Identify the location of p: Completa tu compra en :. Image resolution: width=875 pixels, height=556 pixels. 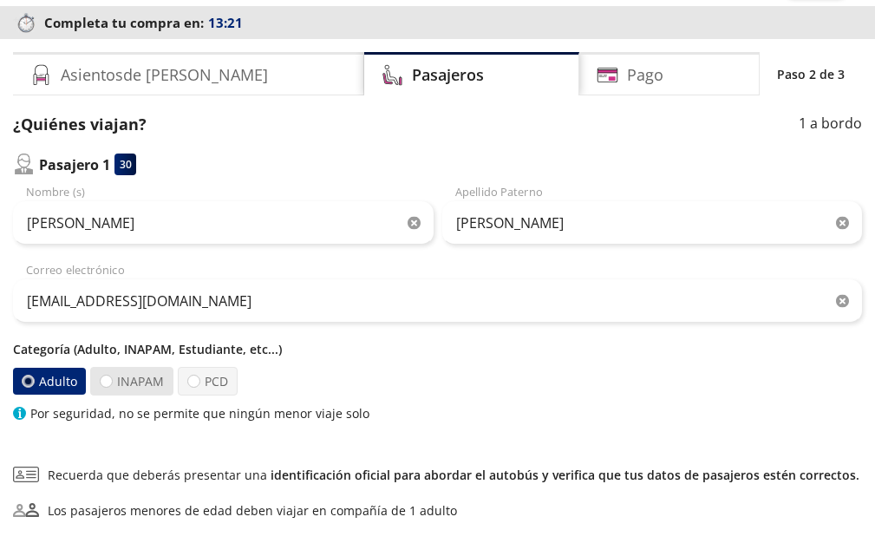
(437, 23).